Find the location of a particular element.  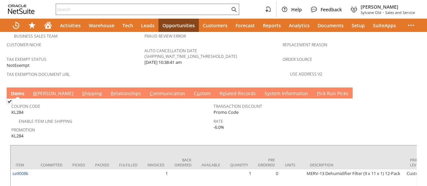

span: Activities is located at coordinates (70, 25).